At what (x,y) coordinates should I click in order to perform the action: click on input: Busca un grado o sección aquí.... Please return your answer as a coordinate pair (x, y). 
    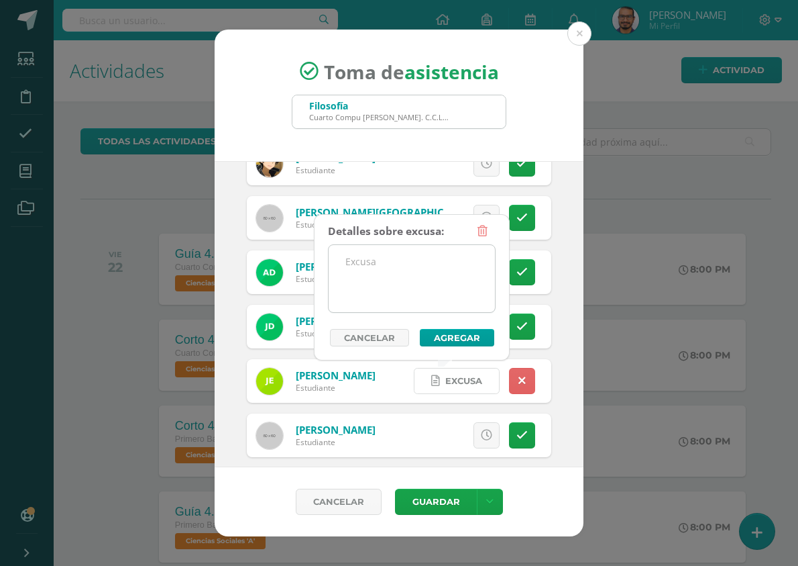
    Looking at the image, I should click on (399, 111).